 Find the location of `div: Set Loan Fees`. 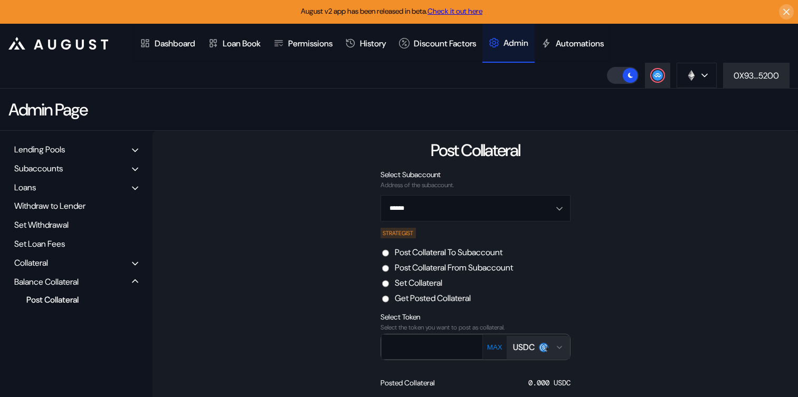

div: Set Loan Fees is located at coordinates (76, 244).